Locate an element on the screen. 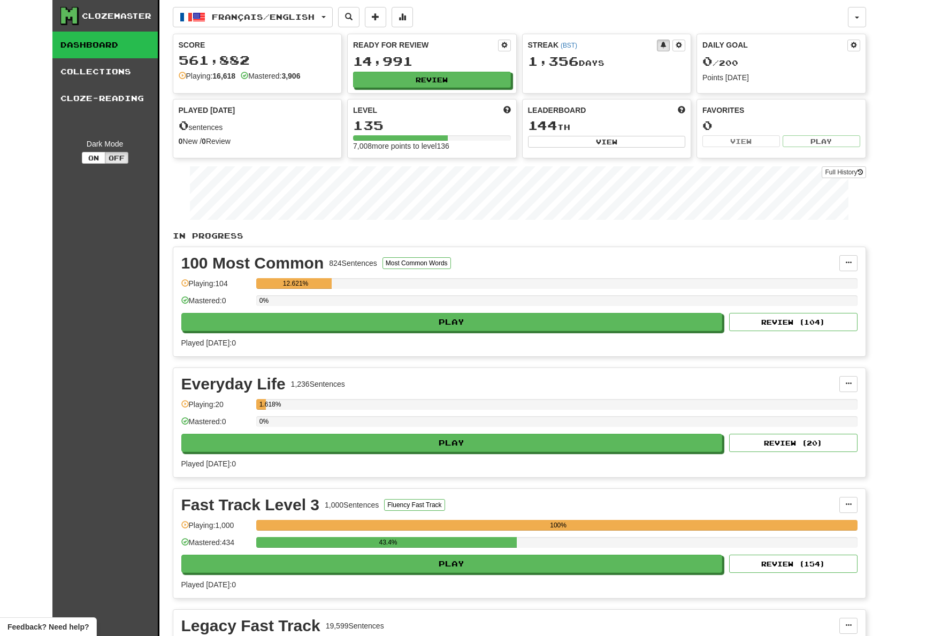 This screenshot has height=636, width=926. div: 0 is located at coordinates (781, 125).